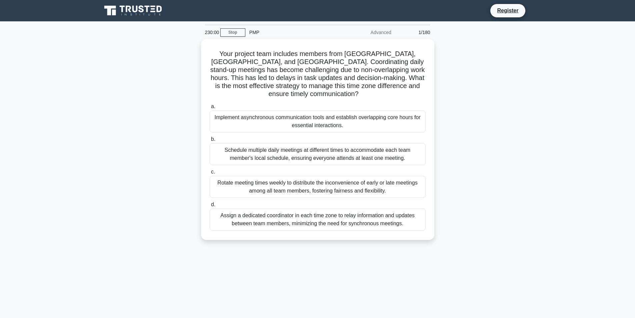  What do you see at coordinates (213, 204) in the screenshot?
I see `span: d.` at bounding box center [213, 204].